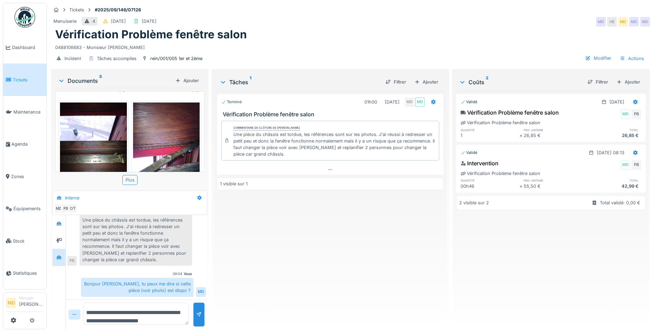  What do you see at coordinates (167, 147) in the screenshot?
I see `img: 1kv0uz96iflzu21e66vqph1dnofu` at bounding box center [167, 147].